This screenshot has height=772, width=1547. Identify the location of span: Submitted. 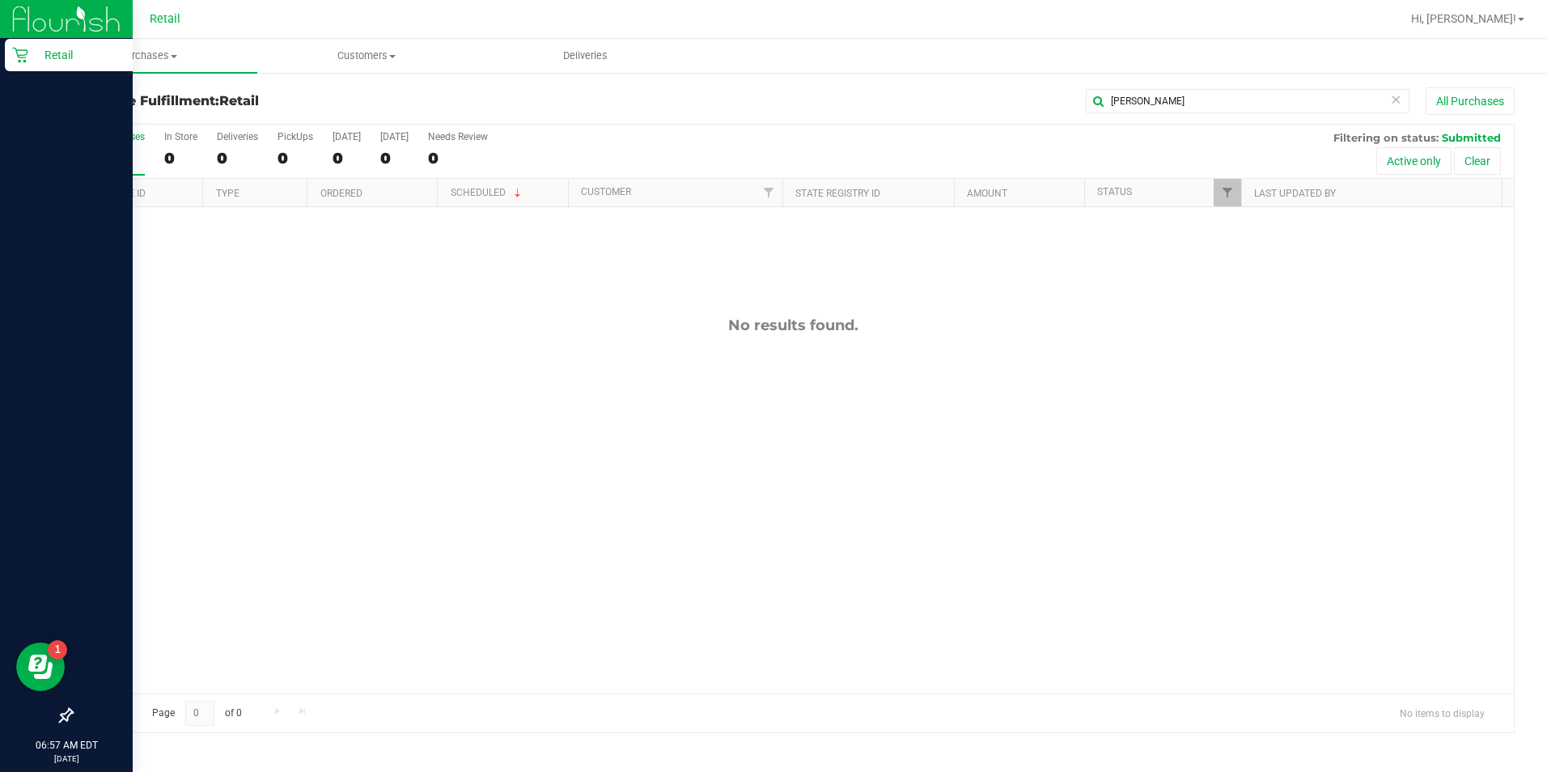
(1471, 138).